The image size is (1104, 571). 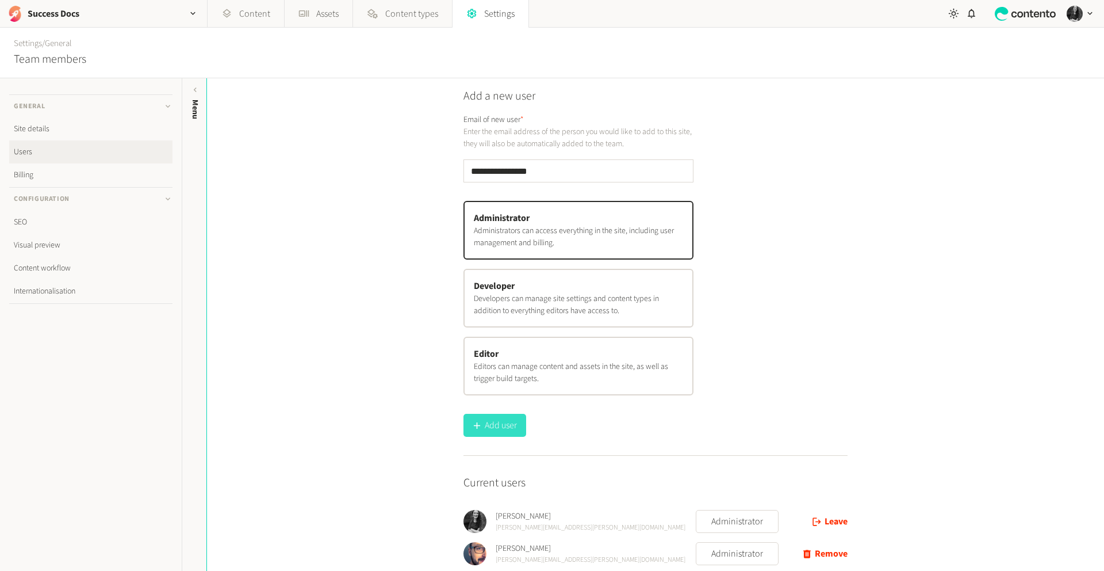 What do you see at coordinates (91, 152) in the screenshot?
I see `a: Users` at bounding box center [91, 152].